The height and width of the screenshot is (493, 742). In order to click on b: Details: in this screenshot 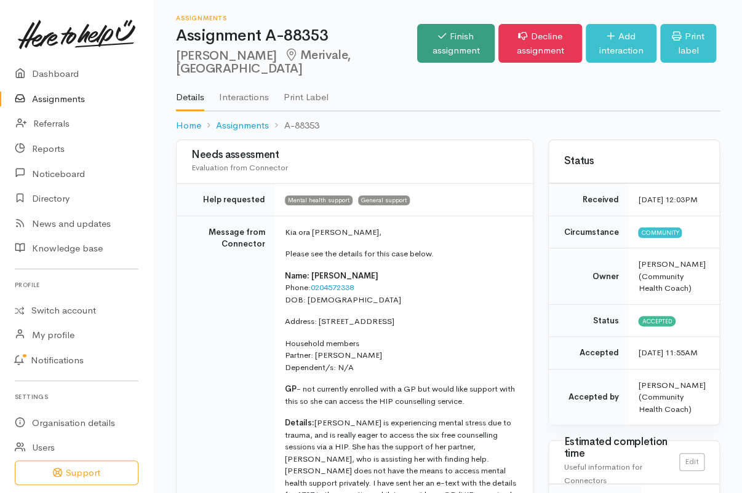, I will do `click(299, 422)`.